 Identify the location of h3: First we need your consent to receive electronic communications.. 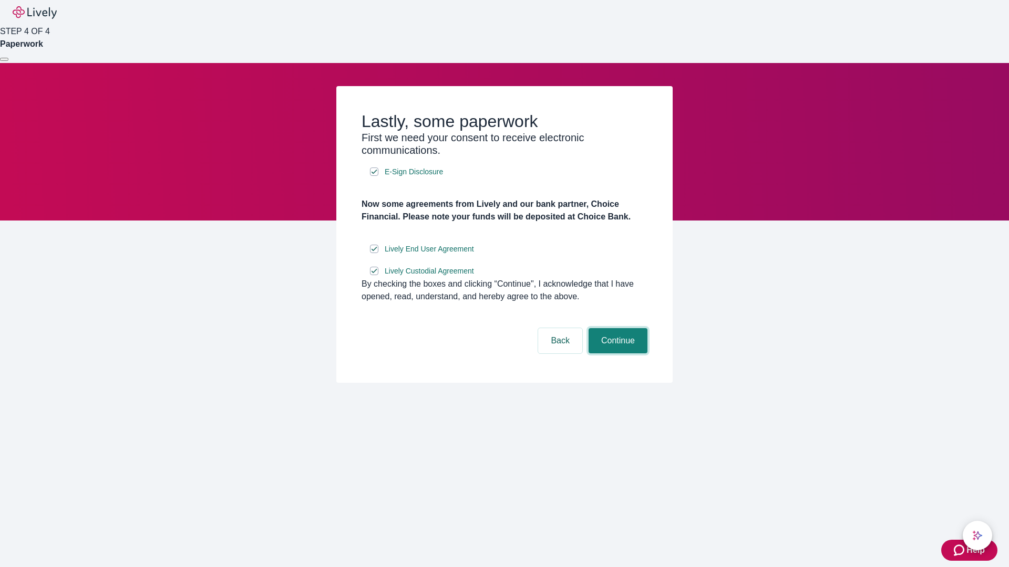
(504, 144).